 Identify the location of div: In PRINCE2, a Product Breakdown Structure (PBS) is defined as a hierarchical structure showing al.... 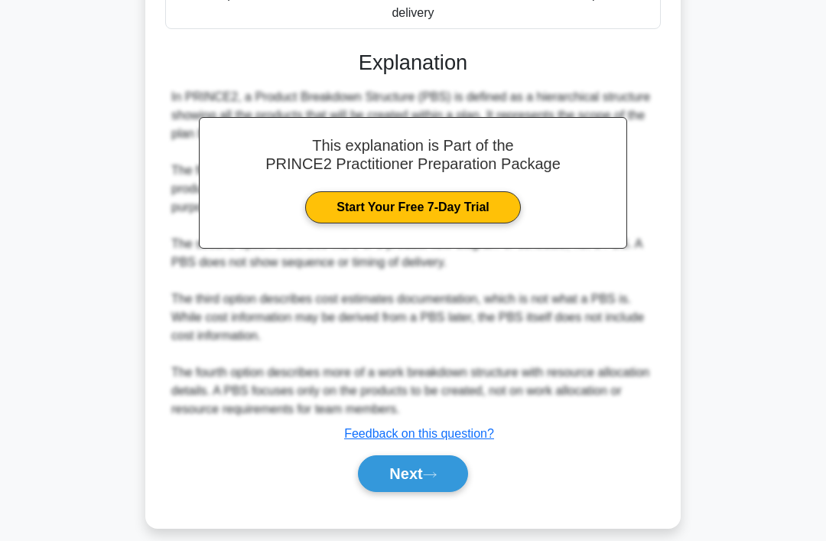
(413, 253).